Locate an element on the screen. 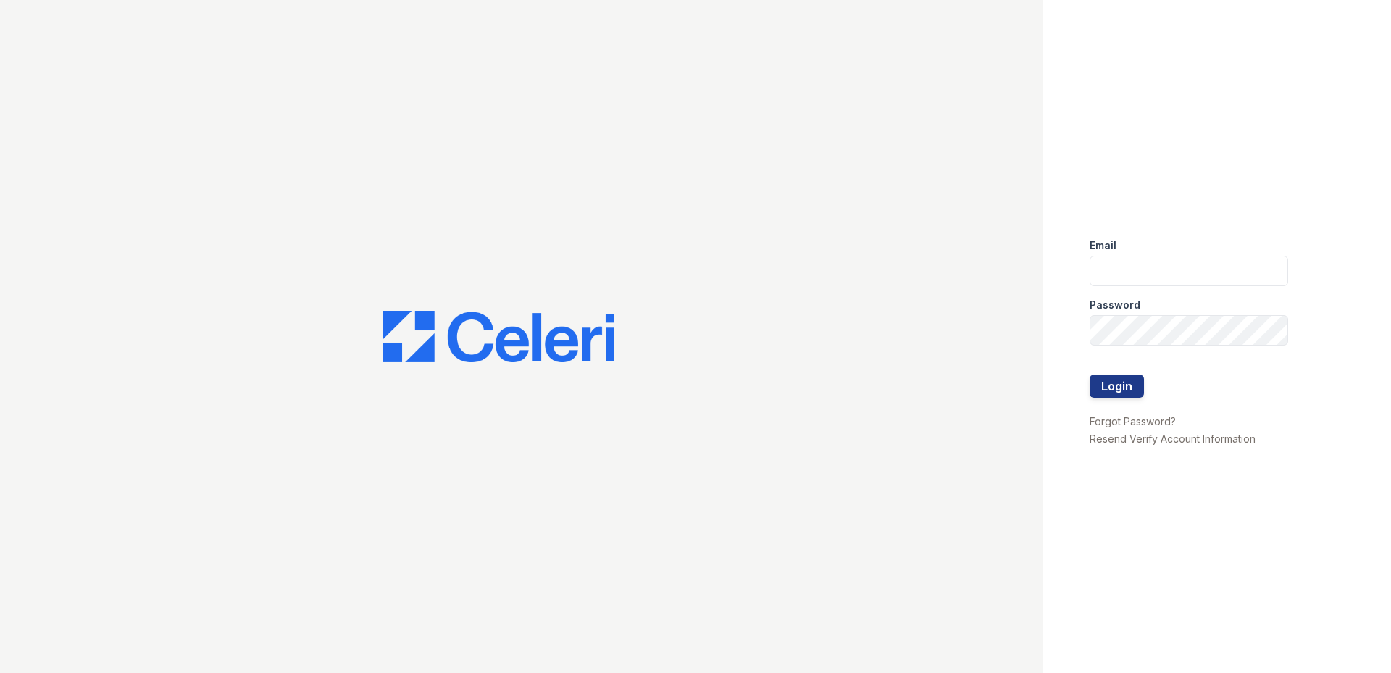 The height and width of the screenshot is (673, 1391). button: Login is located at coordinates (1117, 386).